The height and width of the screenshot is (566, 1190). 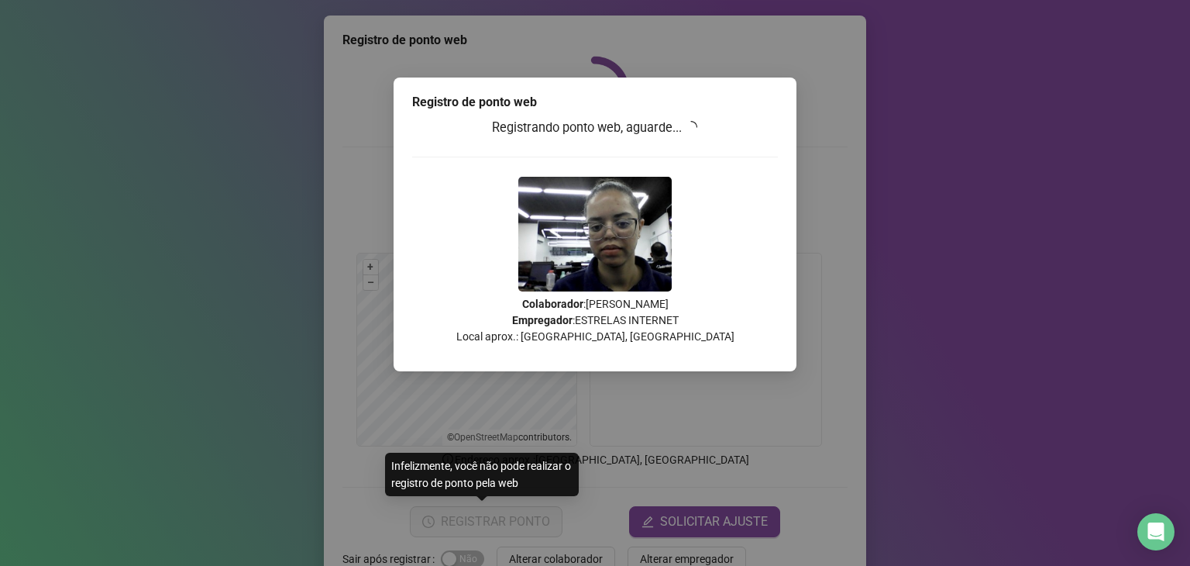 What do you see at coordinates (1156, 532) in the screenshot?
I see `div: Open Intercom Messenger` at bounding box center [1156, 532].